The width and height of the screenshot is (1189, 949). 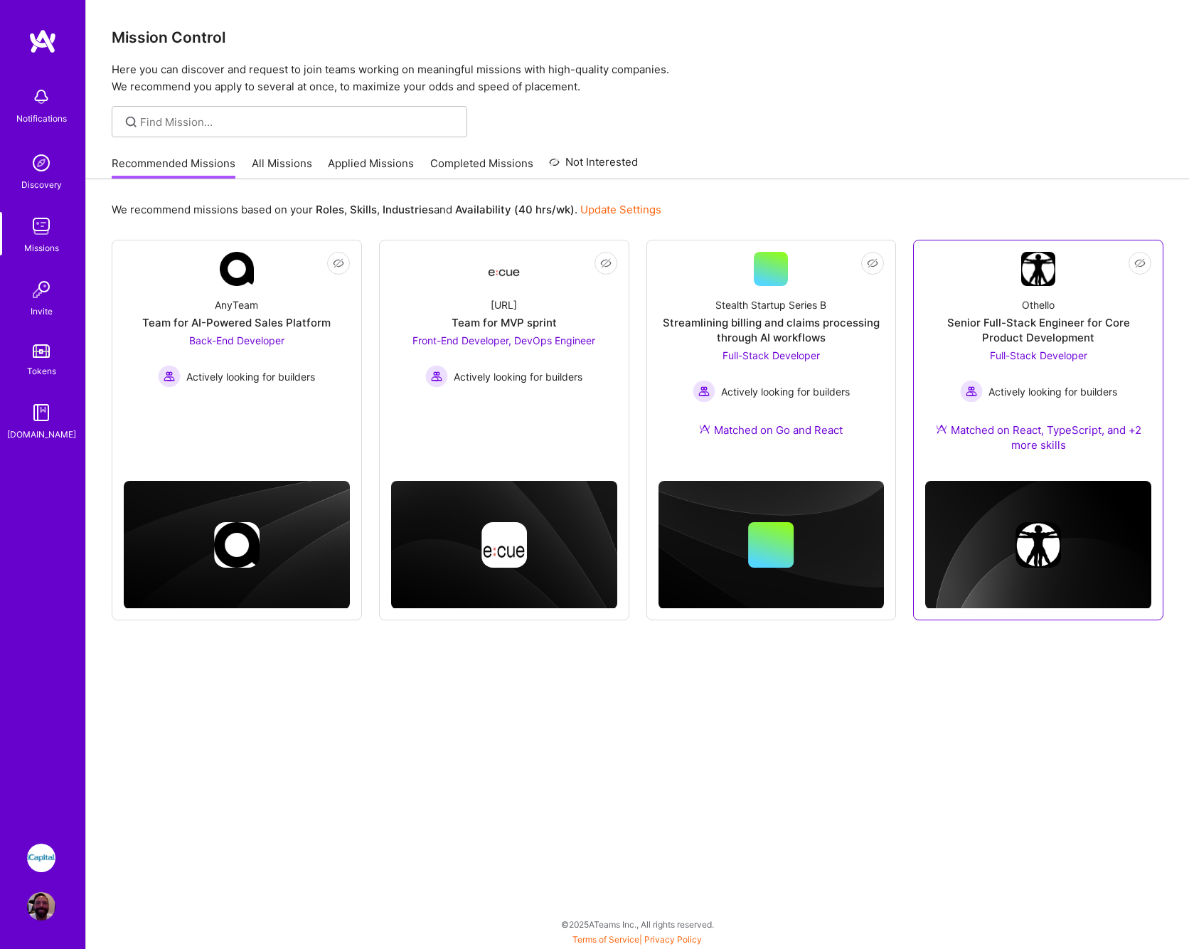 I want to click on img: teamwork, so click(x=41, y=226).